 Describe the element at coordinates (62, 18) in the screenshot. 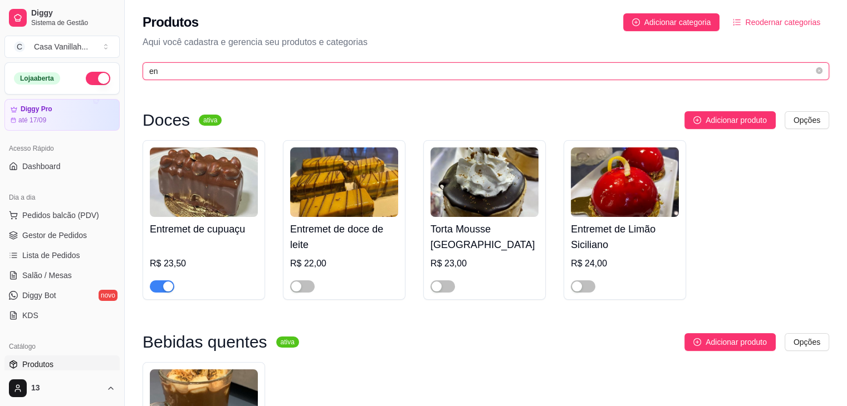

I see `a: DiggySistema de Gestão` at that location.